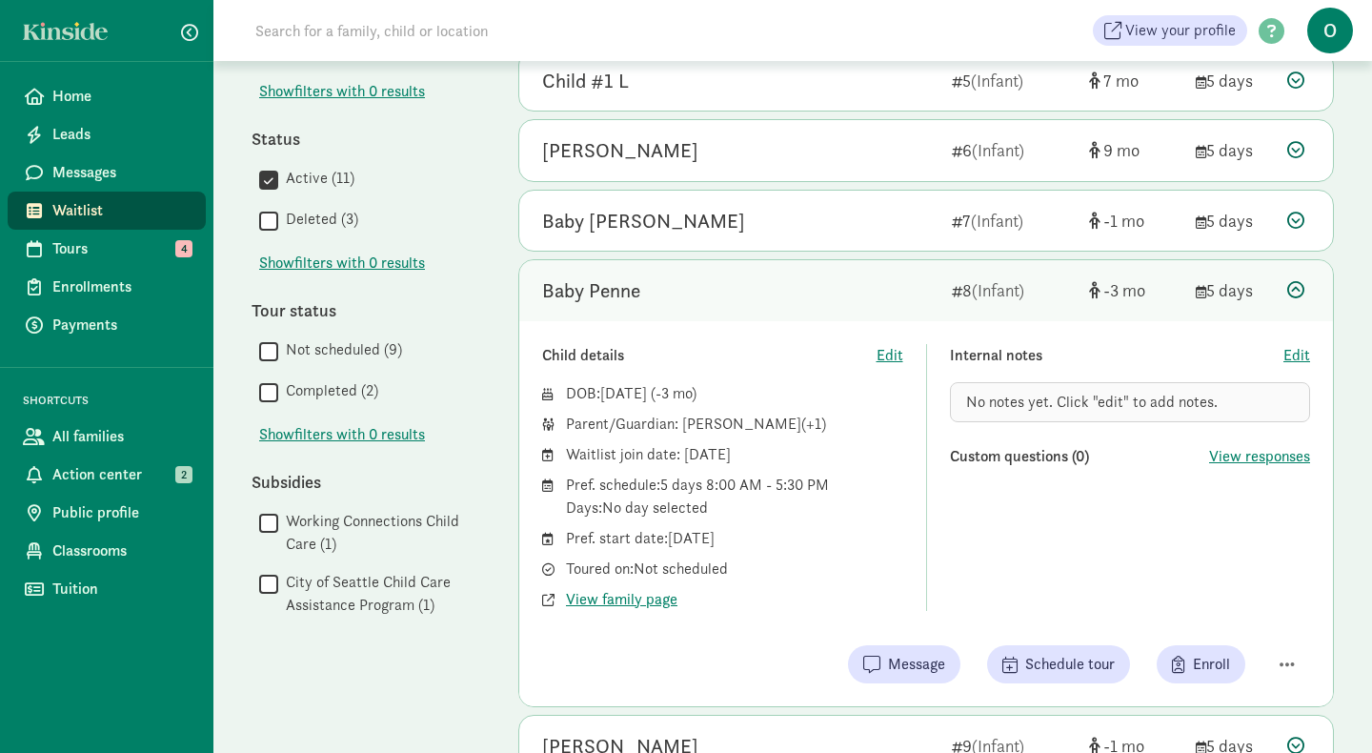 Image resolution: width=1372 pixels, height=753 pixels. I want to click on div: Pref. schedule: 5 days 8:00 AM - 5:30 PM Days: No day selected, so click(734, 496).